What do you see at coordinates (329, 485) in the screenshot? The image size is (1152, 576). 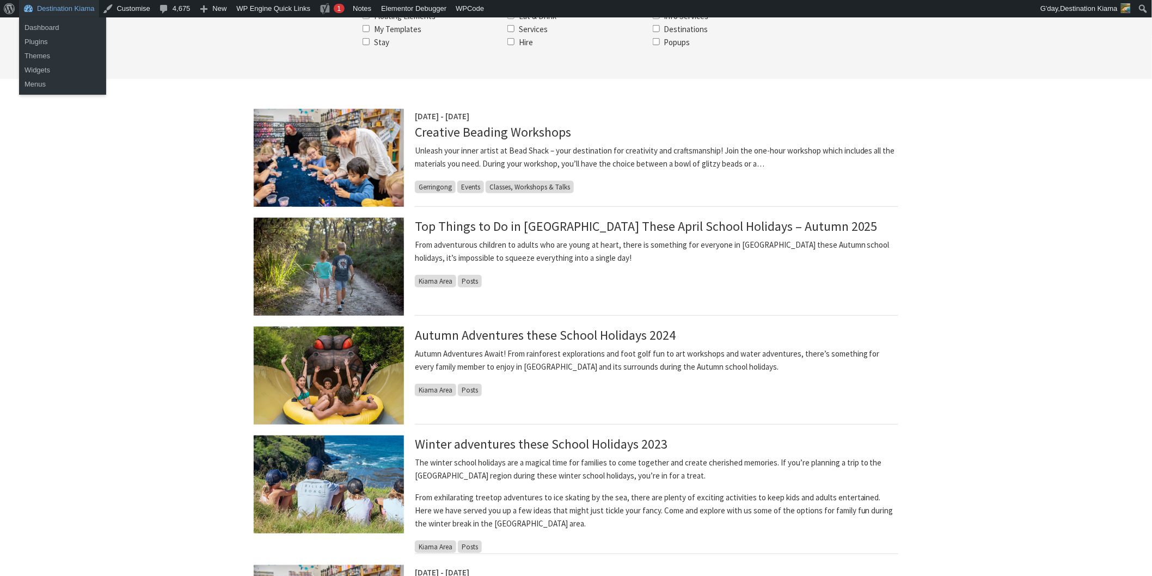 I see `img: Kiama Coast Walk with kids` at bounding box center [329, 485].